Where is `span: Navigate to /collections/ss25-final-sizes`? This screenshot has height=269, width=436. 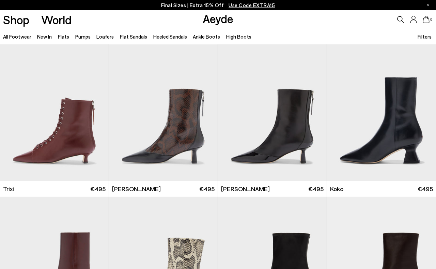 span: Navigate to /collections/ss25-final-sizes is located at coordinates (252, 5).